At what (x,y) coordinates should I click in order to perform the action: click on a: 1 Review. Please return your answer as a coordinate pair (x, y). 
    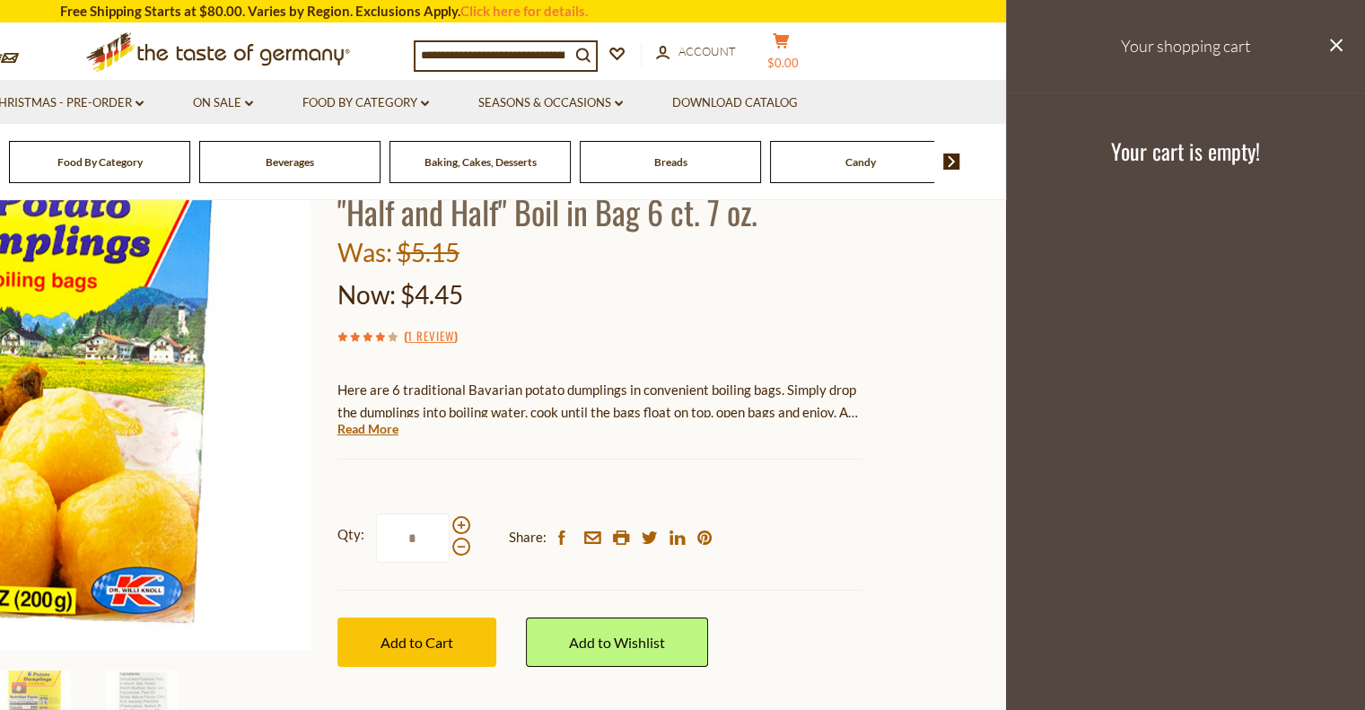
    Looking at the image, I should click on (431, 337).